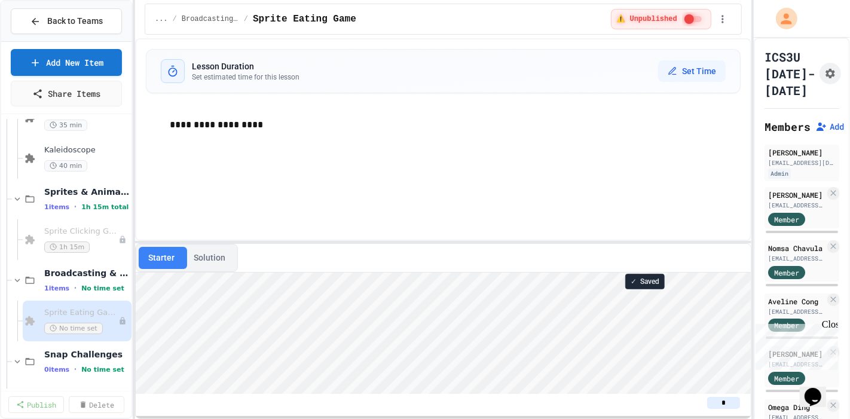 The image size is (850, 419). I want to click on a: Share Items, so click(66, 93).